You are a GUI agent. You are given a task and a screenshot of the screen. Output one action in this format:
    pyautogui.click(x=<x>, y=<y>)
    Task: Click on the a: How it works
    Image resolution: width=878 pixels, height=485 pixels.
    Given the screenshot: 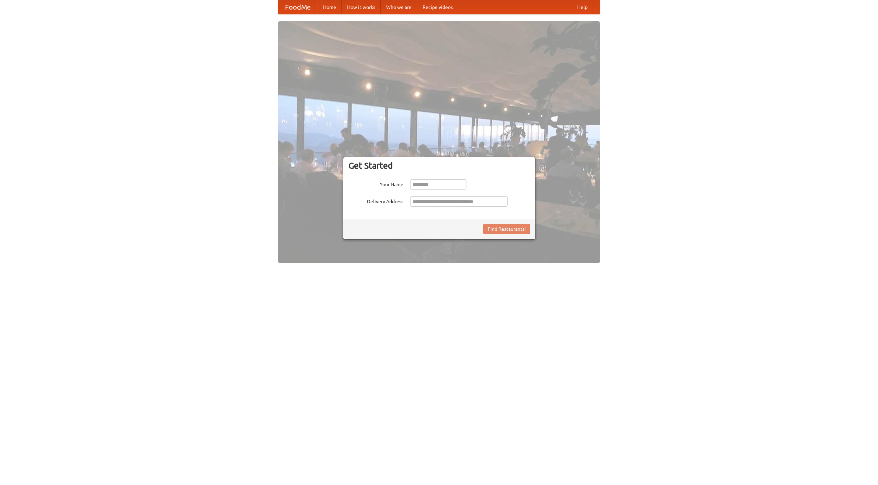 What is the action you would take?
    pyautogui.click(x=361, y=7)
    